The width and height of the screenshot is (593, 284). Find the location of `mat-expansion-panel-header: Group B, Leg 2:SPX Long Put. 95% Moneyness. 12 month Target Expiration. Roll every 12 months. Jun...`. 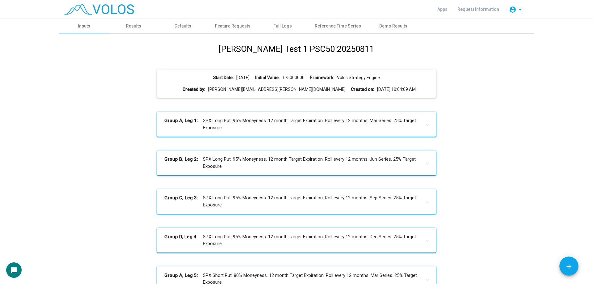

mat-expansion-panel-header: Group B, Leg 2:SPX Long Put. 95% Moneyness. 12 month Target Expiration. Roll every 12 months. Jun... is located at coordinates (296, 163).